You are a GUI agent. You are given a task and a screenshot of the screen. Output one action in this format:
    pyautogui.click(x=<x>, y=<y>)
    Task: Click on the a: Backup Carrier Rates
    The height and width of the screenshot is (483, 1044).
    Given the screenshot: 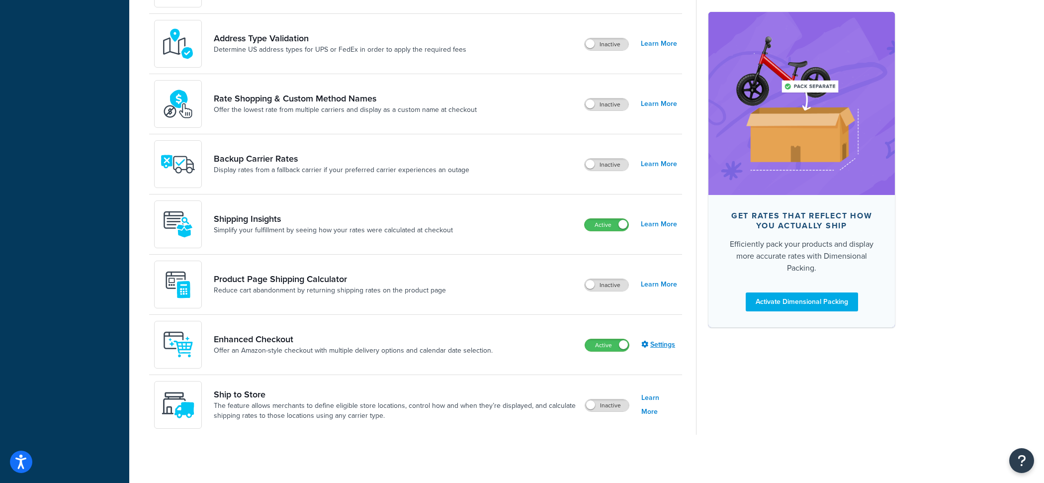 What is the action you would take?
    pyautogui.click(x=341, y=159)
    